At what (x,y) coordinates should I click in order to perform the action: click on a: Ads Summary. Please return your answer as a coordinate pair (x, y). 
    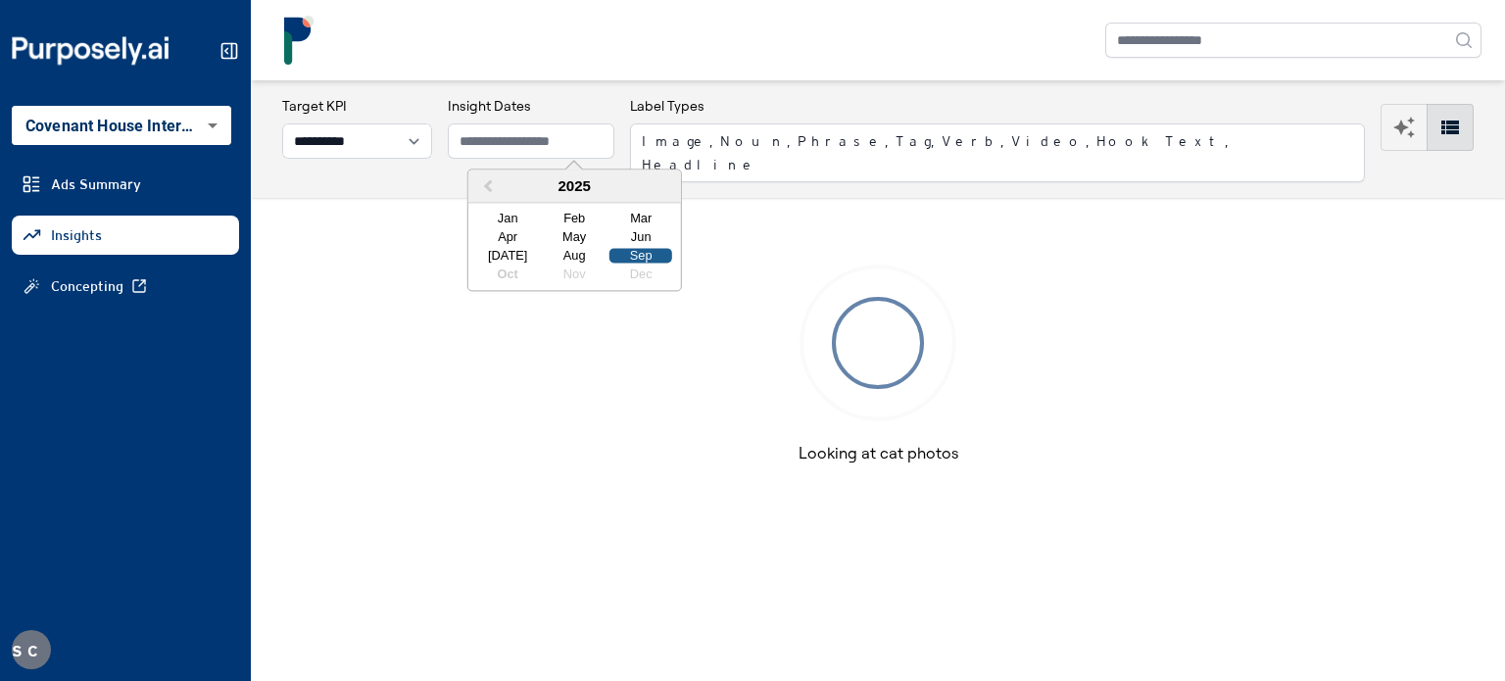
    Looking at the image, I should click on (125, 184).